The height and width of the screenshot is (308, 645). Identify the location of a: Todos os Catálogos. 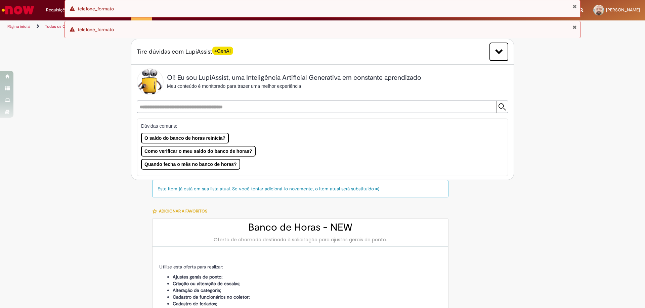
(63, 27).